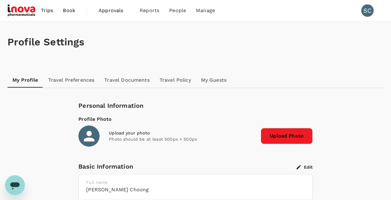  Describe the element at coordinates (127, 80) in the screenshot. I see `a: Travel Documents` at that location.